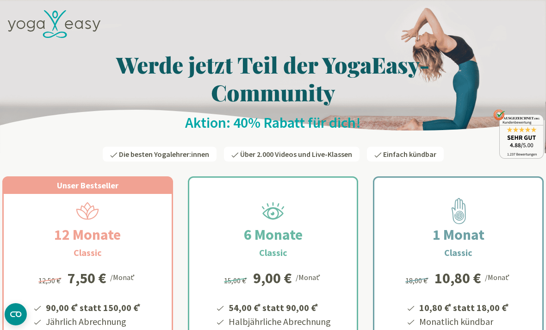 Image resolution: width=546 pixels, height=330 pixels. I want to click on span: Die besten Yogalehrer:innen, so click(164, 154).